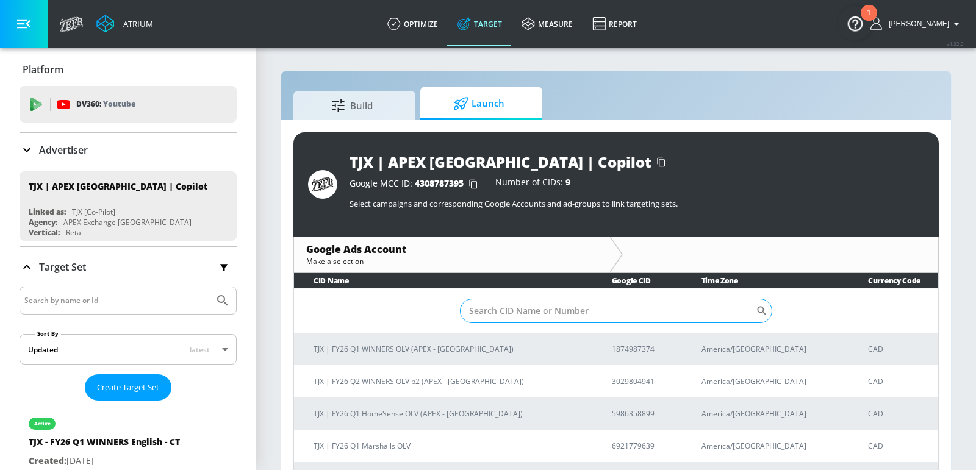 Image resolution: width=976 pixels, height=470 pixels. What do you see at coordinates (766, 281) in the screenshot?
I see `th: Time Zone` at bounding box center [766, 281].